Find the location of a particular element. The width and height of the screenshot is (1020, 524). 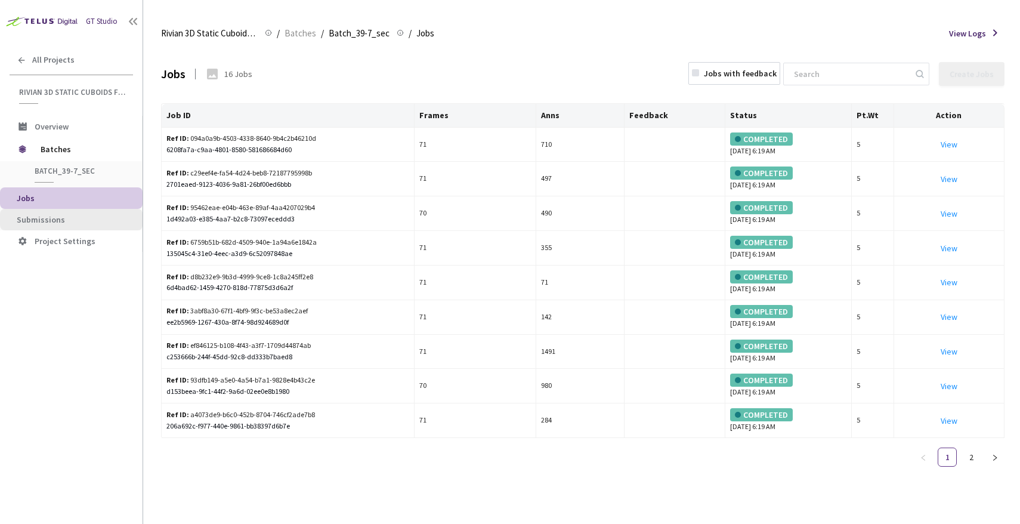

td: 710 is located at coordinates (580, 145).